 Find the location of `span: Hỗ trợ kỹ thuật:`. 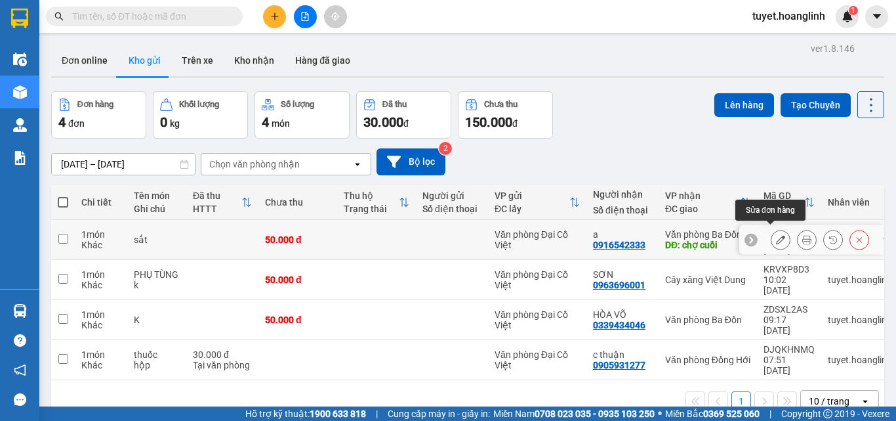

span: Hỗ trợ kỹ thuật: is located at coordinates (306, 413).